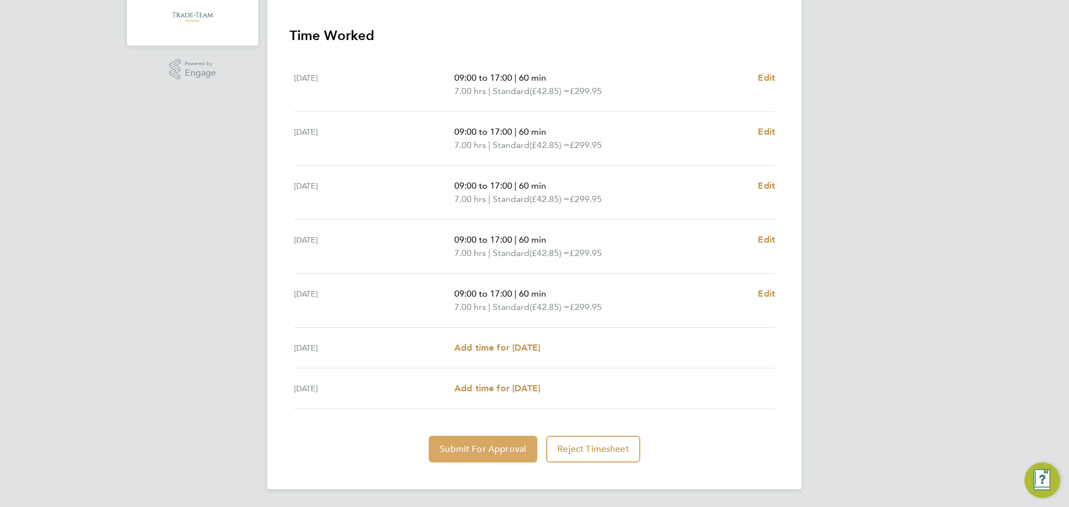 This screenshot has height=507, width=1069. Describe the element at coordinates (200, 73) in the screenshot. I see `span: Engage` at that location.